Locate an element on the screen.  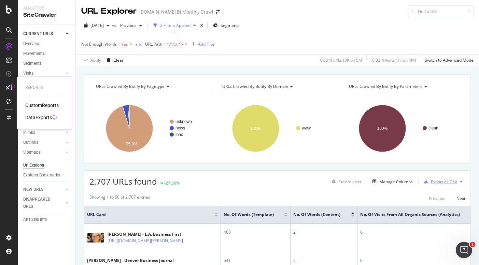
span: URLs Crawled By Botify By pagetype is located at coordinates (130, 86).